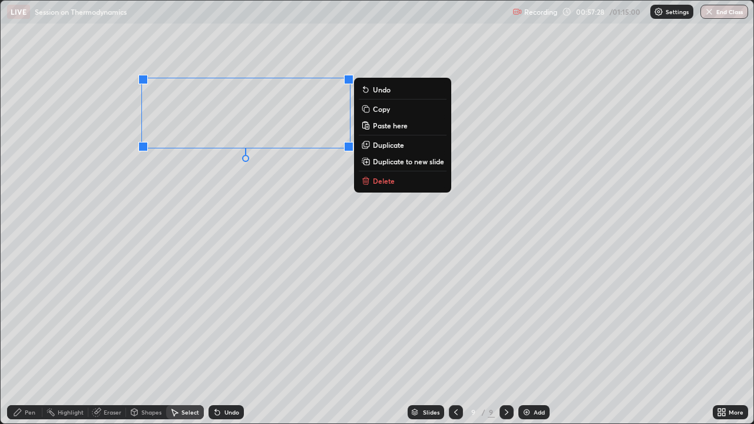 Image resolution: width=754 pixels, height=424 pixels. I want to click on p: Paste here, so click(390, 125).